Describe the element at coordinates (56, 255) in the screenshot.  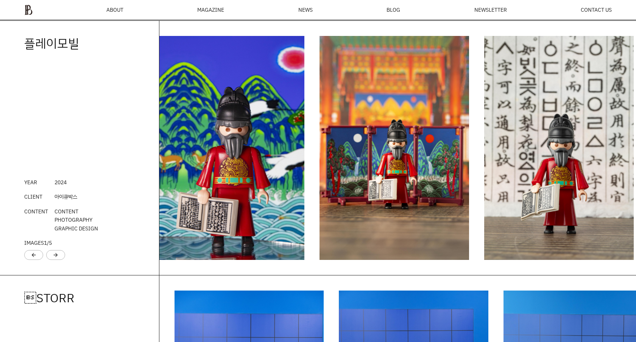
I see `div: Next slide` at that location.